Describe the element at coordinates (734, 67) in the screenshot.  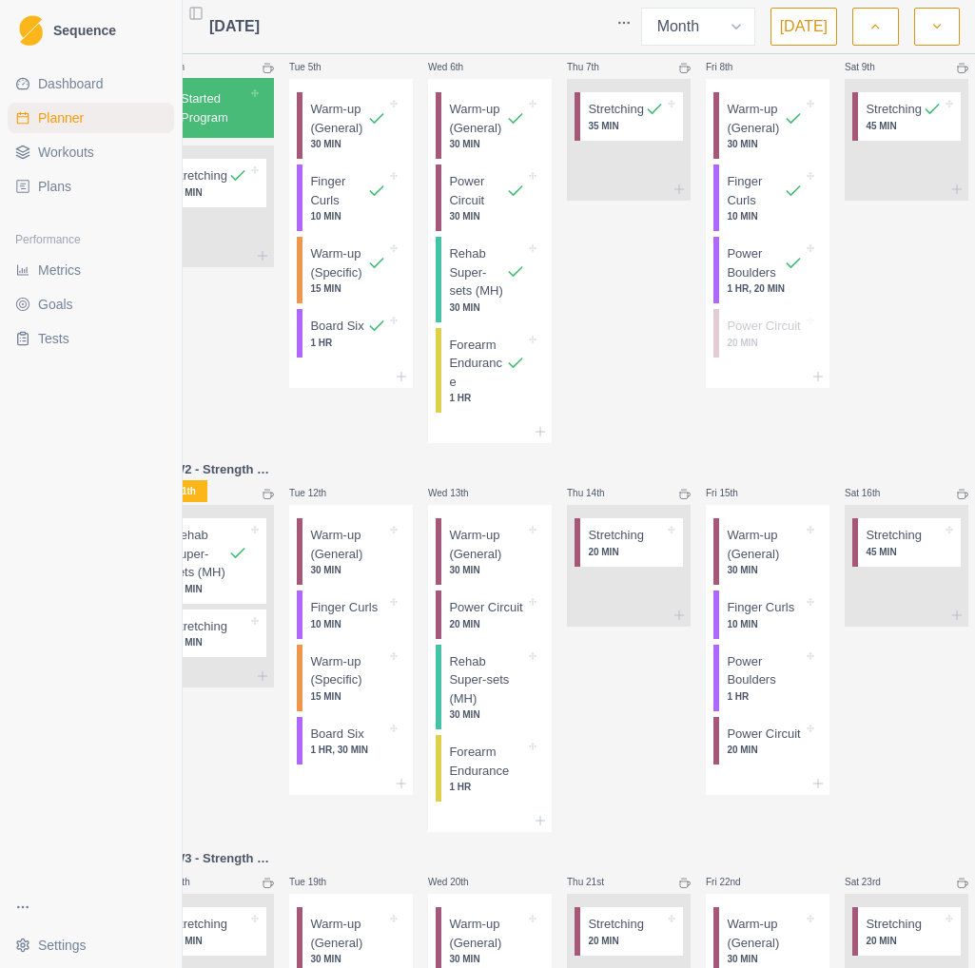
I see `p: Fri 8th` at that location.